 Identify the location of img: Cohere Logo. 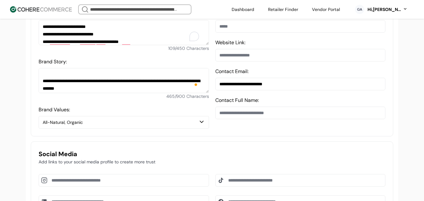
(41, 9).